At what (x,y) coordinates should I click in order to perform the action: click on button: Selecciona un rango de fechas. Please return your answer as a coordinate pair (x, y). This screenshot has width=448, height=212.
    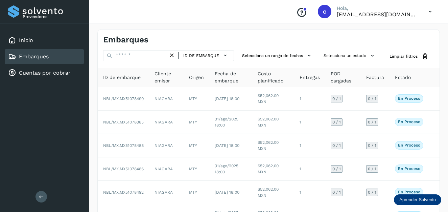
    Looking at the image, I should click on (277, 55).